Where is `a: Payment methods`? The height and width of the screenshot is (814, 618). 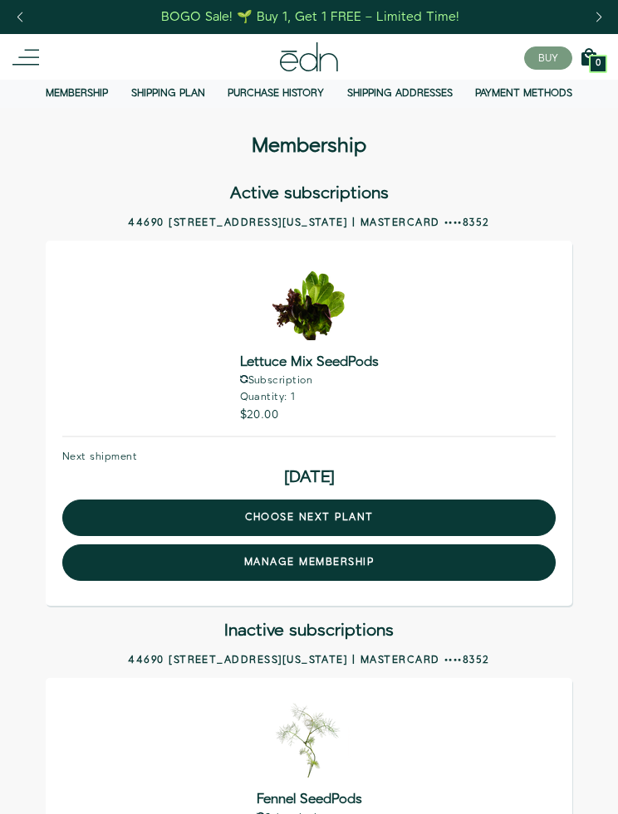
a: Payment methods is located at coordinates (523, 93).